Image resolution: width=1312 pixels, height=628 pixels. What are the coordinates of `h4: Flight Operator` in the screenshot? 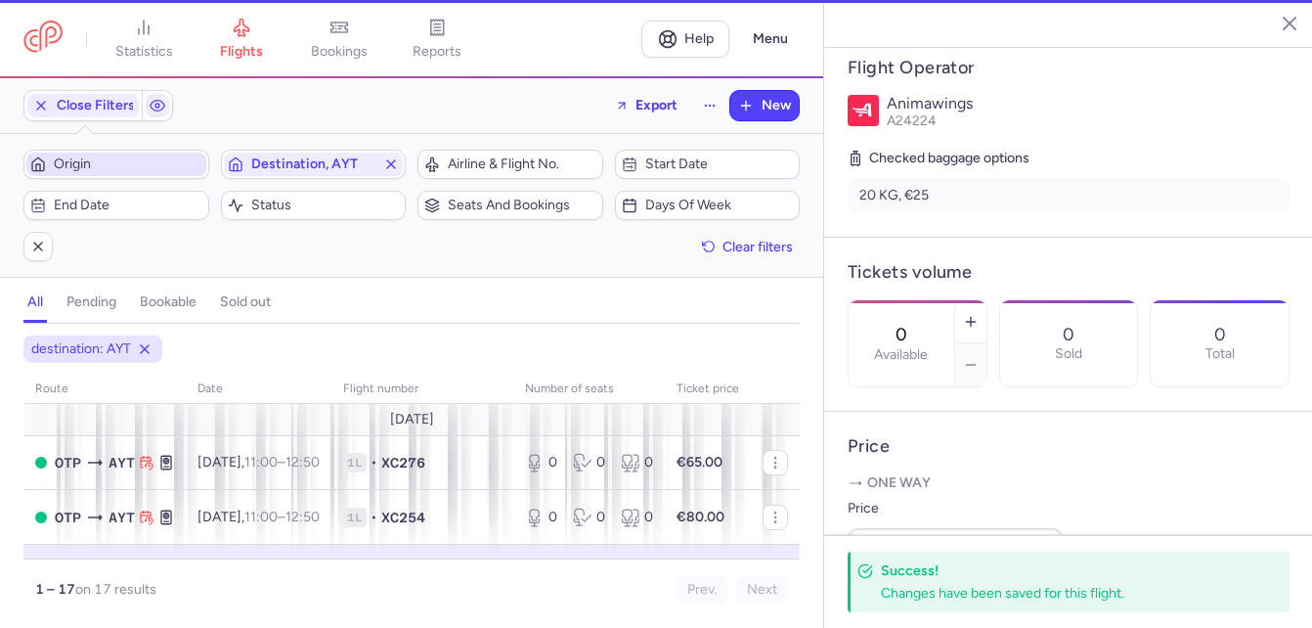 It's located at (1068, 67).